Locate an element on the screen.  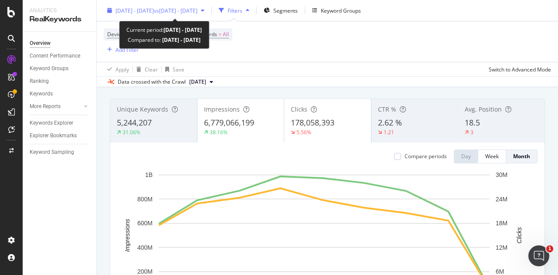
div: 5.56% is located at coordinates (304, 132).